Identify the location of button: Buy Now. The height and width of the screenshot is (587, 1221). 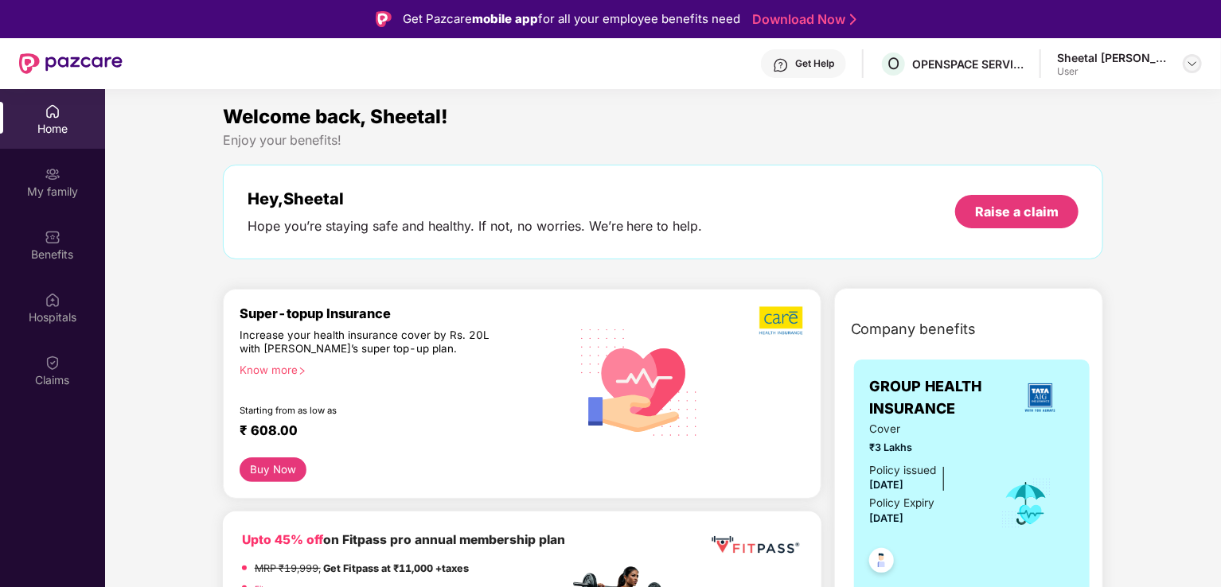
(273, 469).